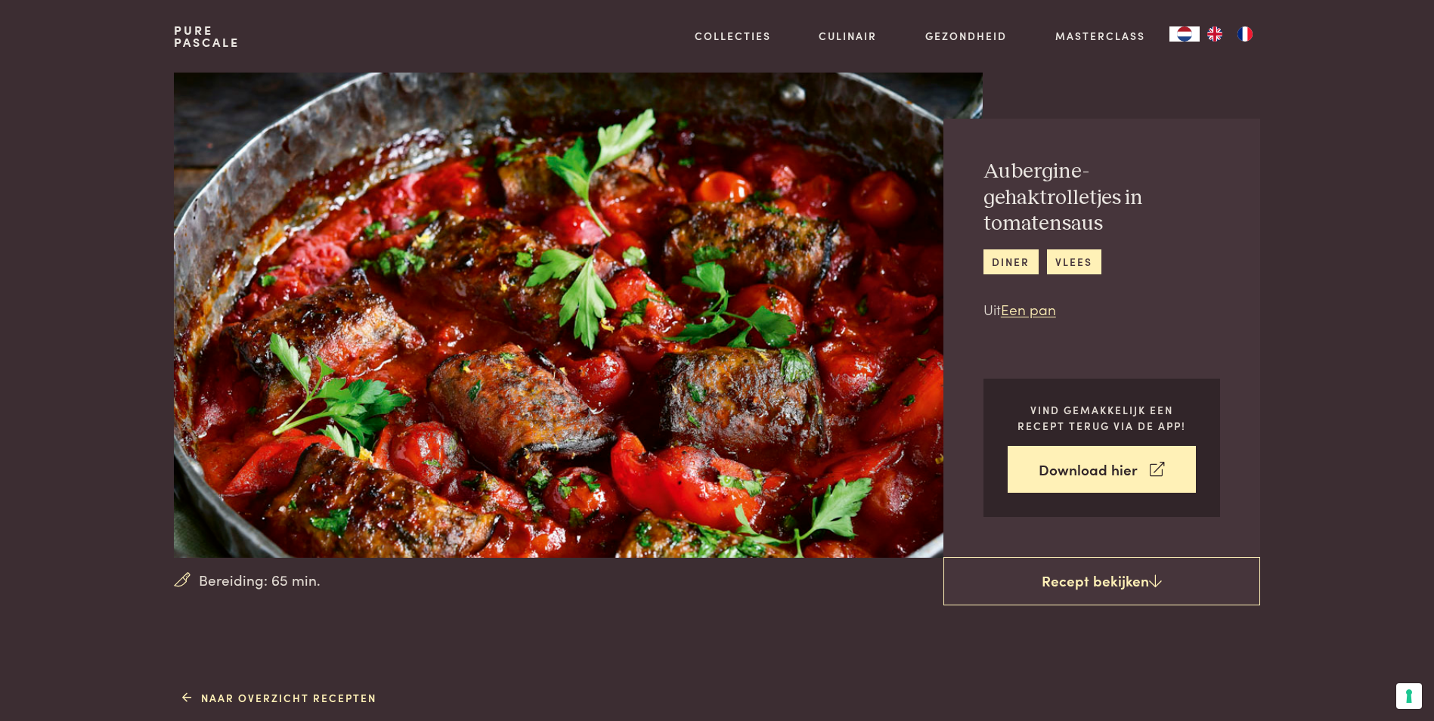 Image resolution: width=1434 pixels, height=721 pixels. Describe the element at coordinates (1230, 34) in the screenshot. I see `ul: Language list` at that location.